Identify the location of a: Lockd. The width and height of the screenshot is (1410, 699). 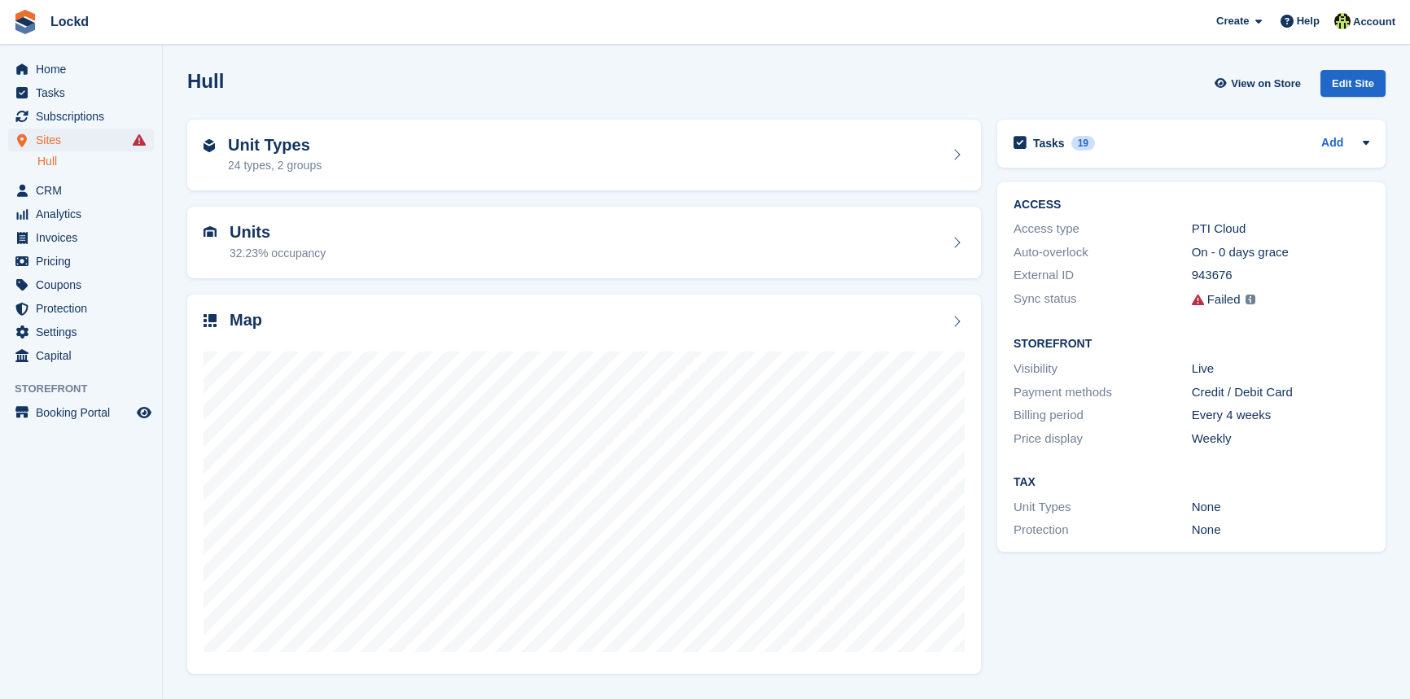
(69, 21).